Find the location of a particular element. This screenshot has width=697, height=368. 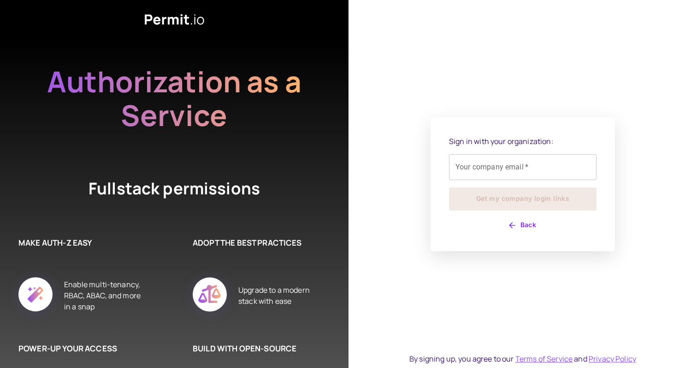

p: Sign in with your organization: is located at coordinates (523, 141).